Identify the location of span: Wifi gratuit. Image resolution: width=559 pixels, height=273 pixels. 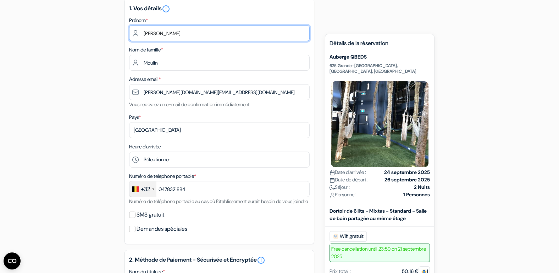
(348, 236).